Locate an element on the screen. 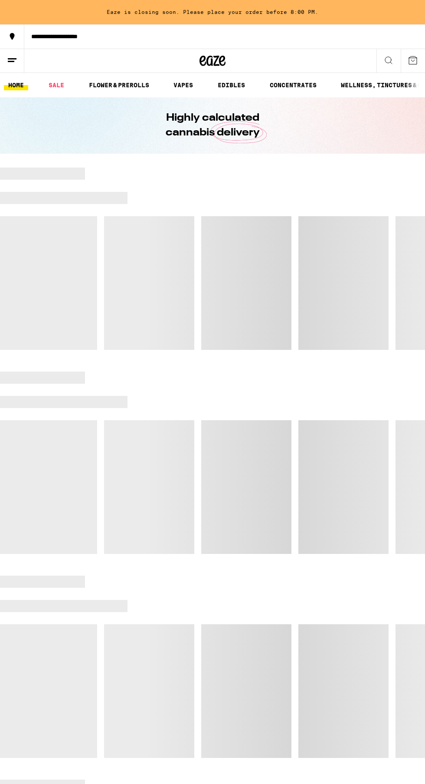 The image size is (425, 784). a: SALE is located at coordinates (56, 85).